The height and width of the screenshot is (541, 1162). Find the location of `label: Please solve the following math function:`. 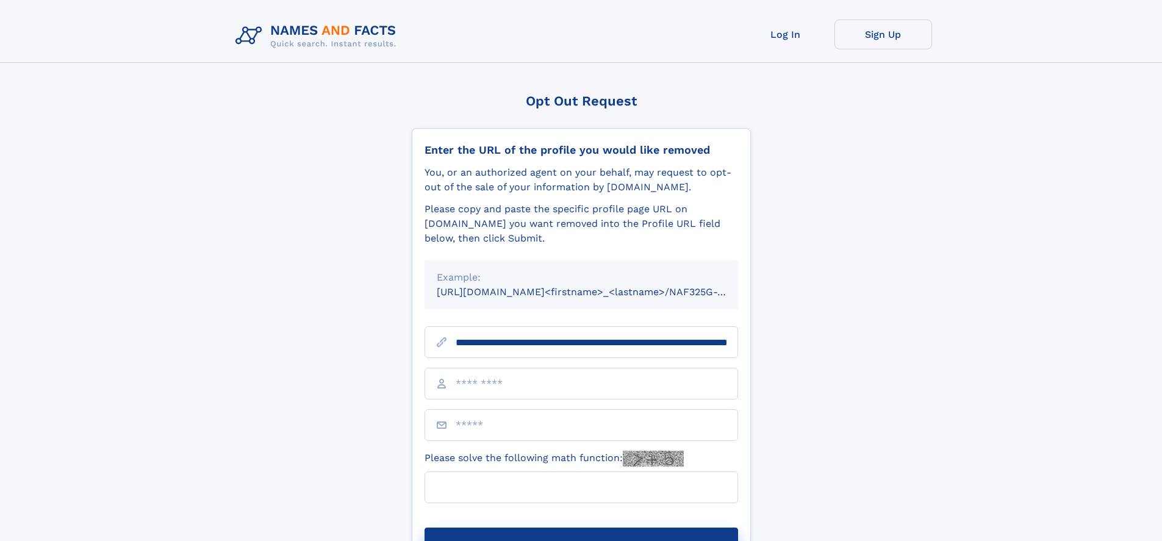

label: Please solve the following math function: is located at coordinates (554, 459).